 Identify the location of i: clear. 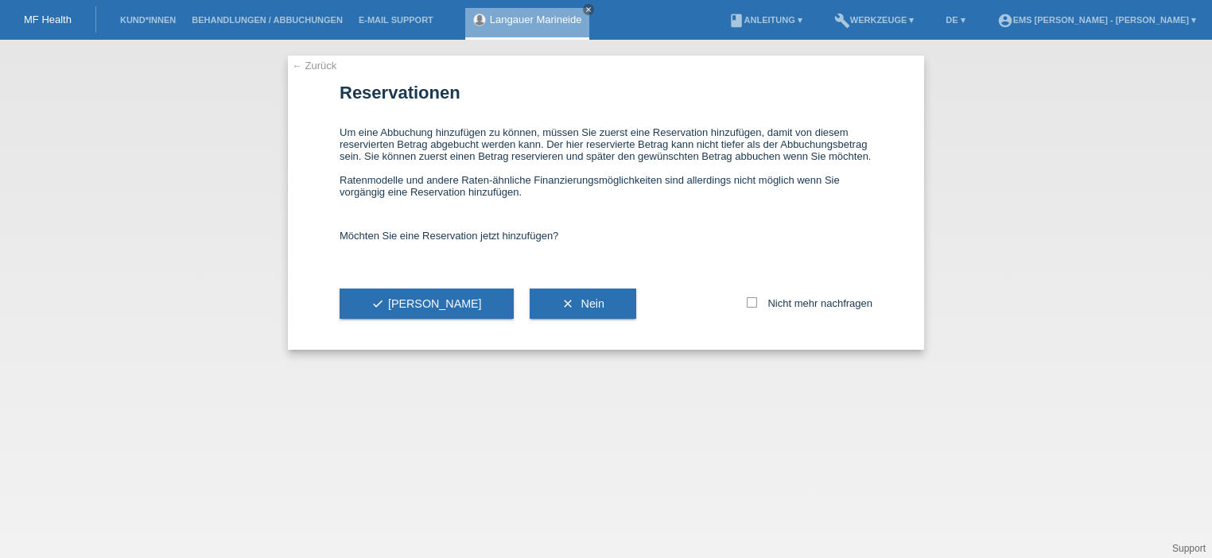
(568, 304).